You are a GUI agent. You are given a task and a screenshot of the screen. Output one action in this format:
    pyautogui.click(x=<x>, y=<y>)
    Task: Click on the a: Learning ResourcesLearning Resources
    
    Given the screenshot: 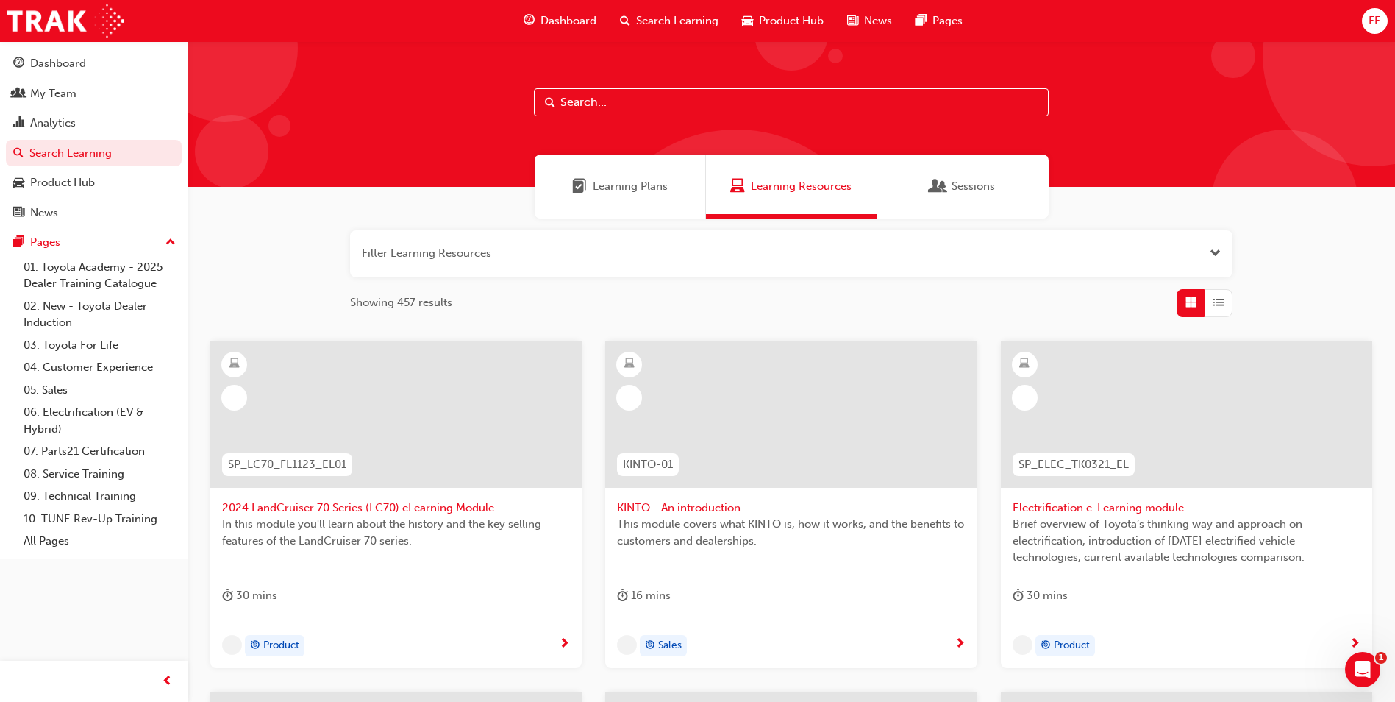 What is the action you would take?
    pyautogui.click(x=791, y=186)
    